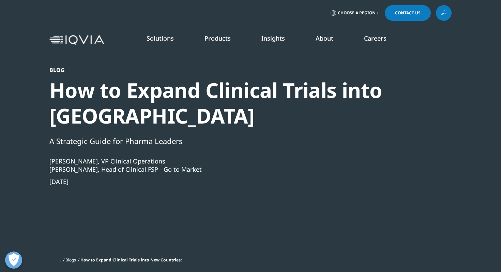 Image resolution: width=501 pixels, height=272 pixels. Describe the element at coordinates (279, 40) in the screenshot. I see `nav: Primary` at that location.